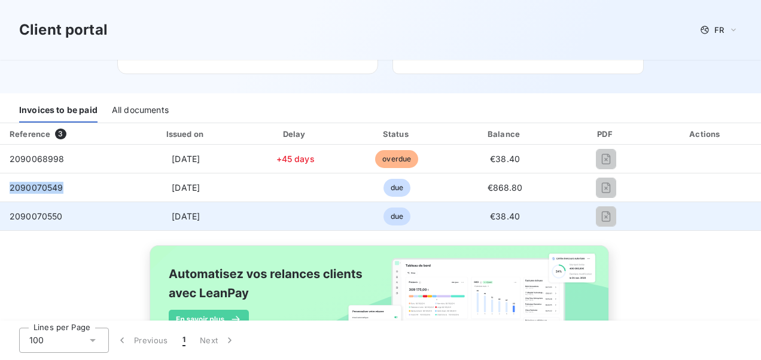 Image resolution: width=761 pixels, height=360 pixels. What do you see at coordinates (218, 341) in the screenshot?
I see `button: Next` at bounding box center [218, 341].